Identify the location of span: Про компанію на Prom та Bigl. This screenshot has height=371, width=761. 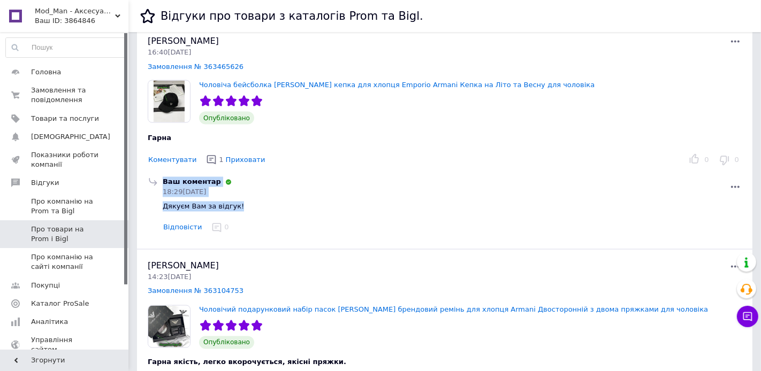
(65, 206).